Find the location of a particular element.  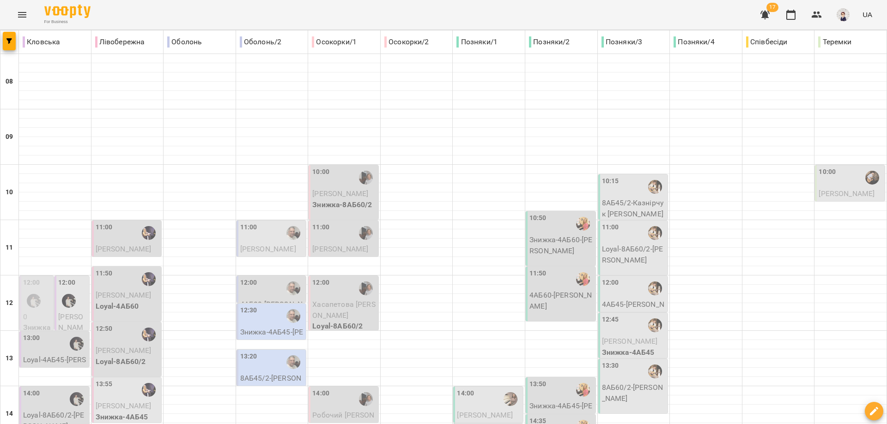

p: Позняки/3 is located at coordinates (622, 42).